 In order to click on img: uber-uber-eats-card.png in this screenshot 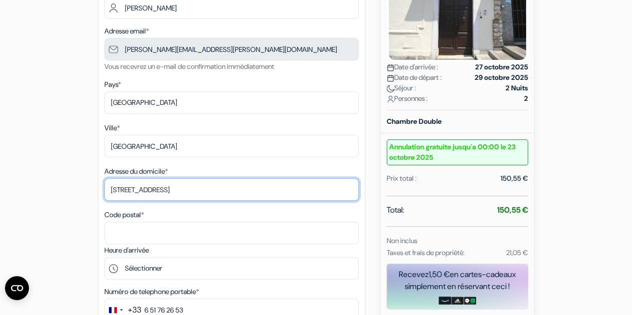, I will do `click(469, 301)`.